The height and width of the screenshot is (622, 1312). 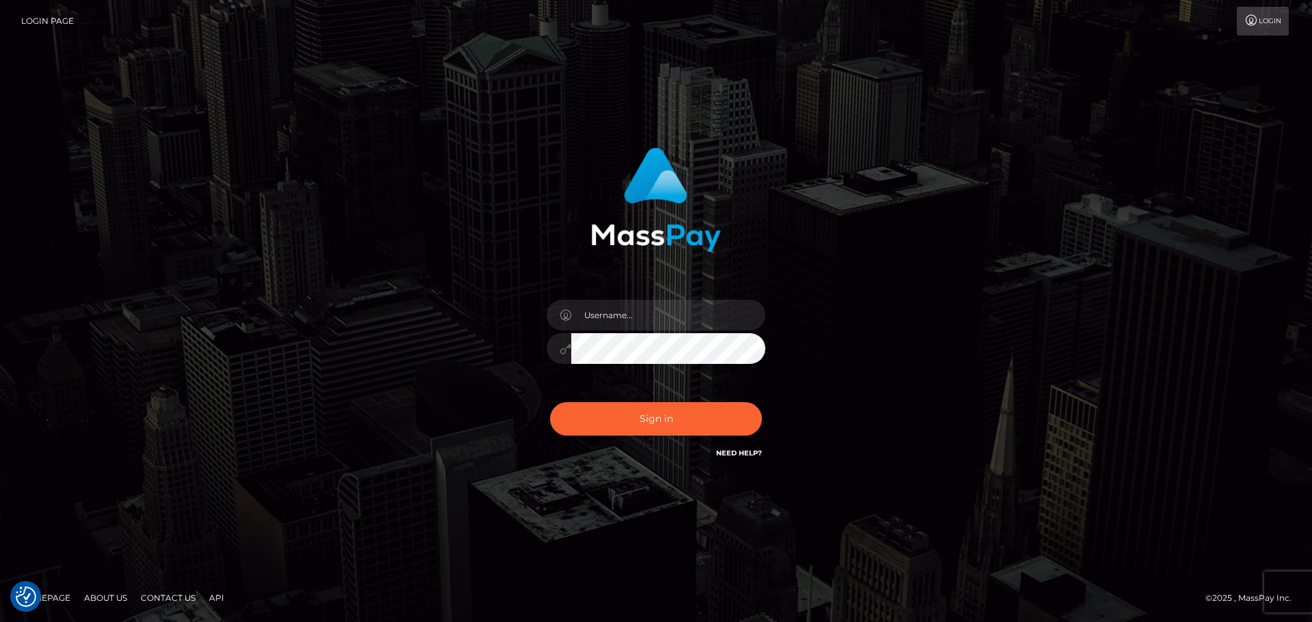 What do you see at coordinates (668, 315) in the screenshot?
I see `input: Username...` at bounding box center [668, 315].